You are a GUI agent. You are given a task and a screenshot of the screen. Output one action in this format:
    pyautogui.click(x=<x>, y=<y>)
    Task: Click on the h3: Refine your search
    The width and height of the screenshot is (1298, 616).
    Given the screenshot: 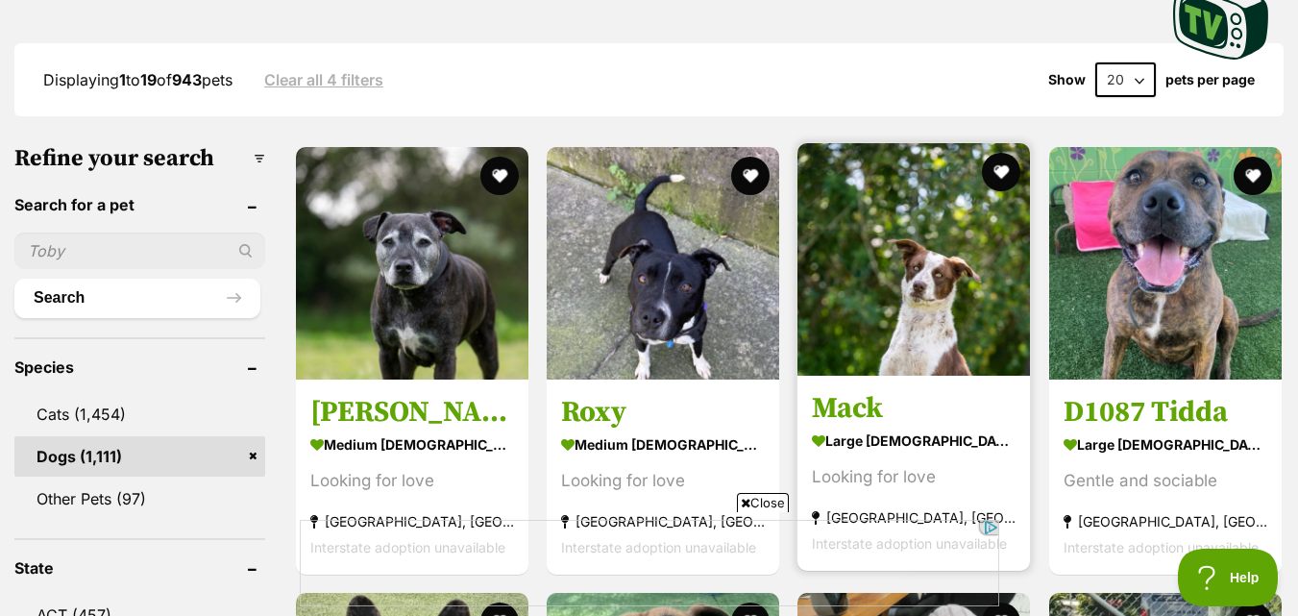 What is the action you would take?
    pyautogui.click(x=139, y=159)
    